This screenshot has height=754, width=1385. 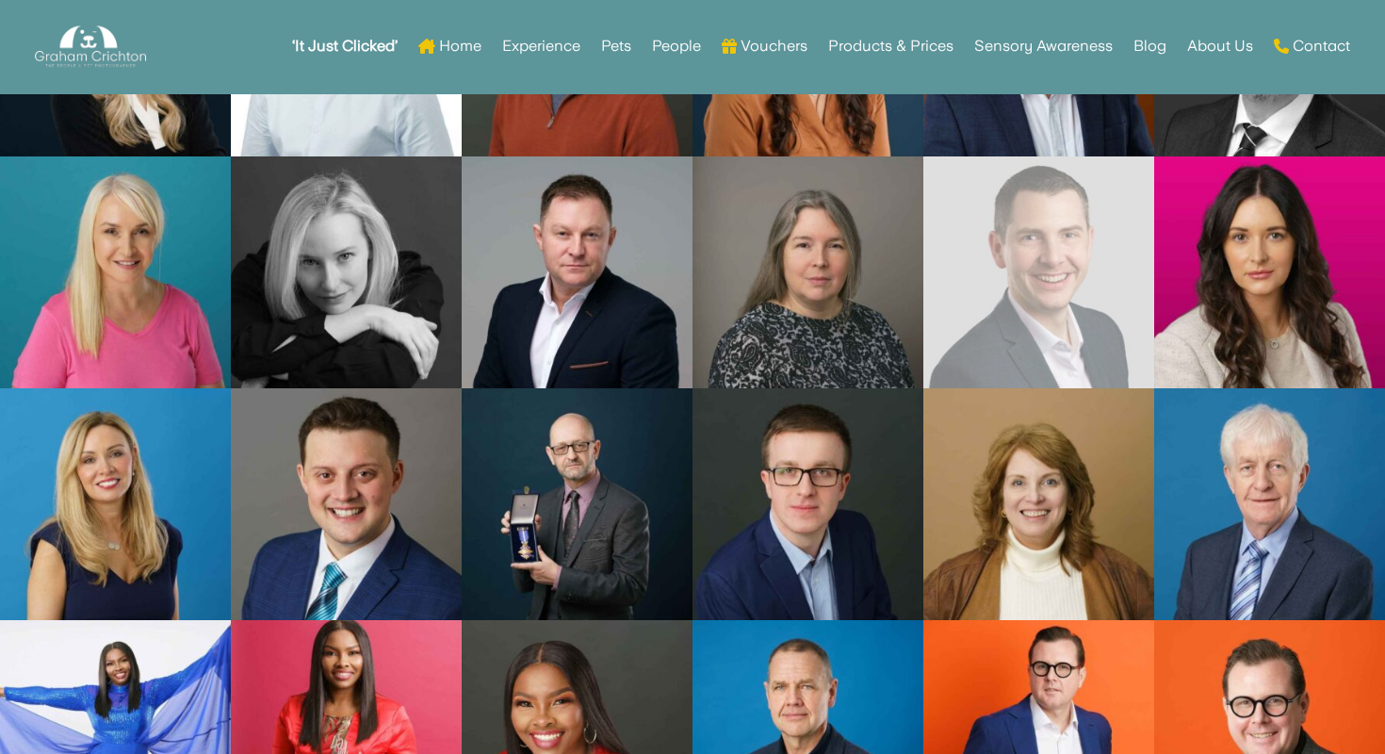 What do you see at coordinates (676, 46) in the screenshot?
I see `a: People` at bounding box center [676, 46].